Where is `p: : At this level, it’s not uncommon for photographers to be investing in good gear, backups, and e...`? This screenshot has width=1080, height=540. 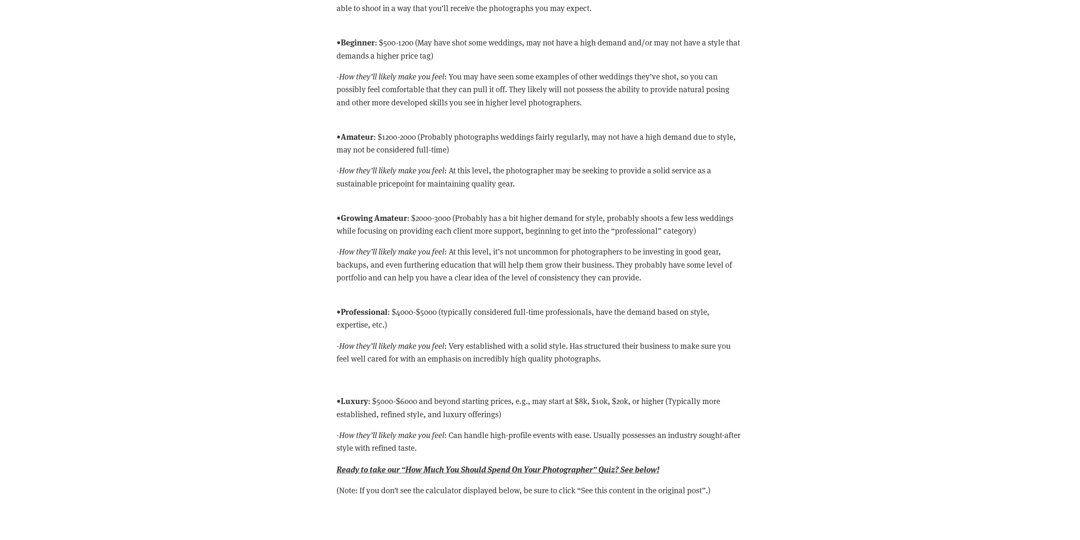
p: : At this level, it’s not uncommon for photographers to be investing in good gear, backups, and e... is located at coordinates (540, 264).